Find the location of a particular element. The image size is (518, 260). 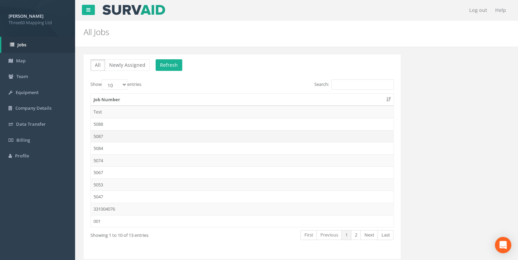

span: Company Details is located at coordinates (33, 108).